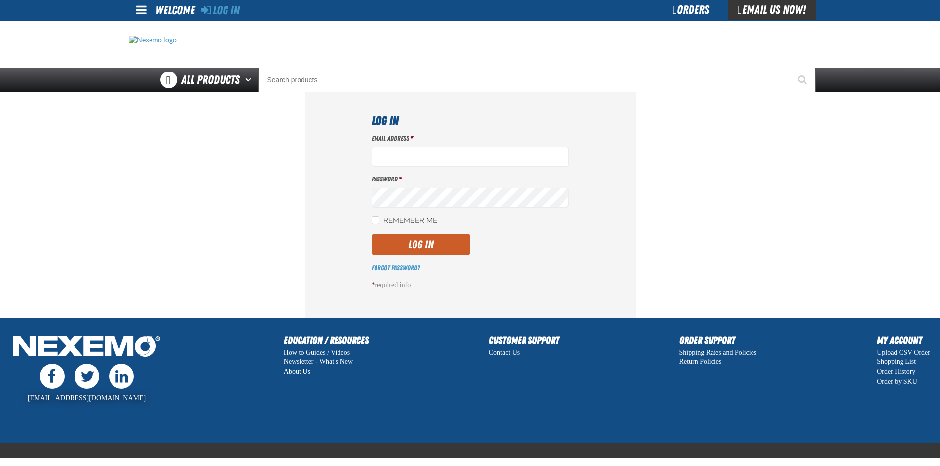 The height and width of the screenshot is (466, 940). I want to click on a: Shipping Rates and Policies, so click(718, 352).